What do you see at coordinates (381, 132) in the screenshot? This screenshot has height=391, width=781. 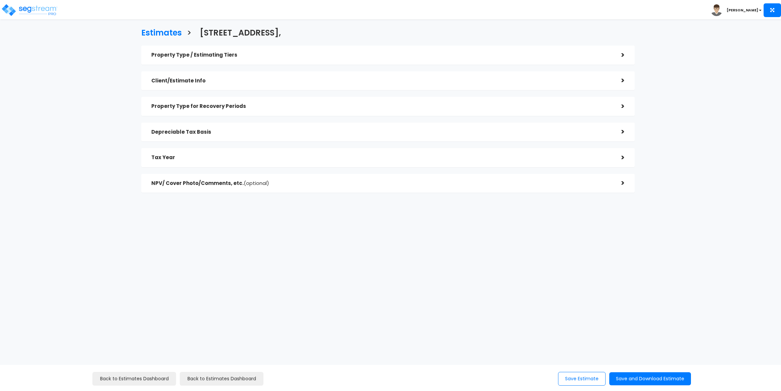 I see `h5: Depreciable Tax Basis` at bounding box center [381, 132].